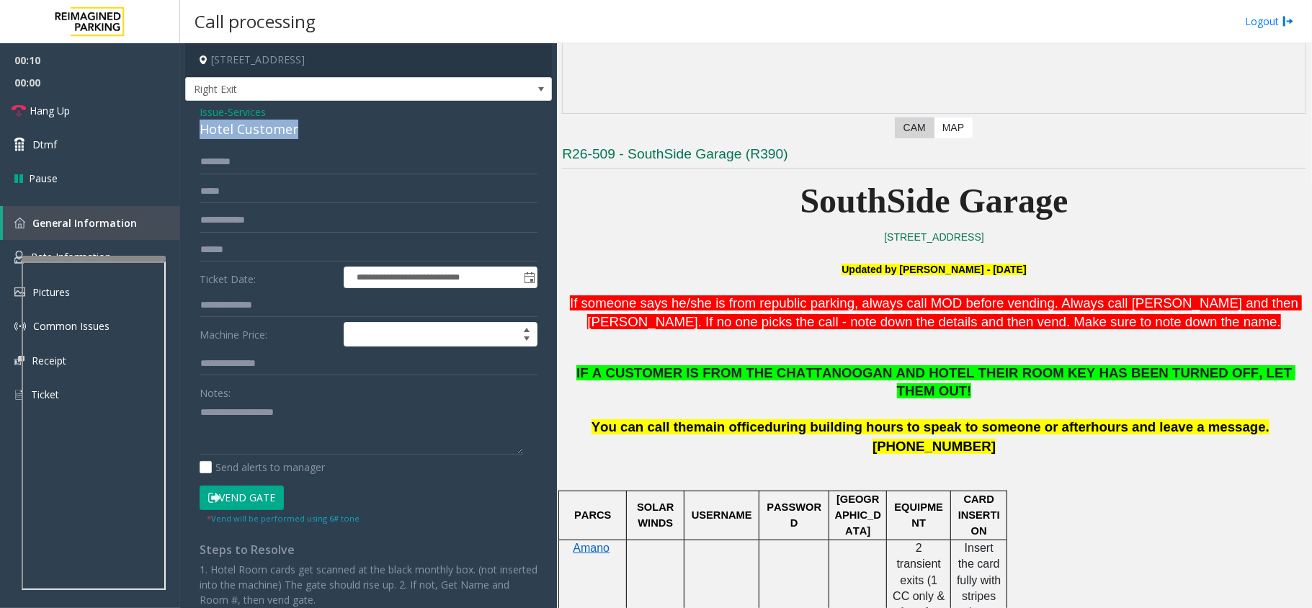 This screenshot has width=1312, height=608. Describe the element at coordinates (43, 178) in the screenshot. I see `span: Pause` at that location.